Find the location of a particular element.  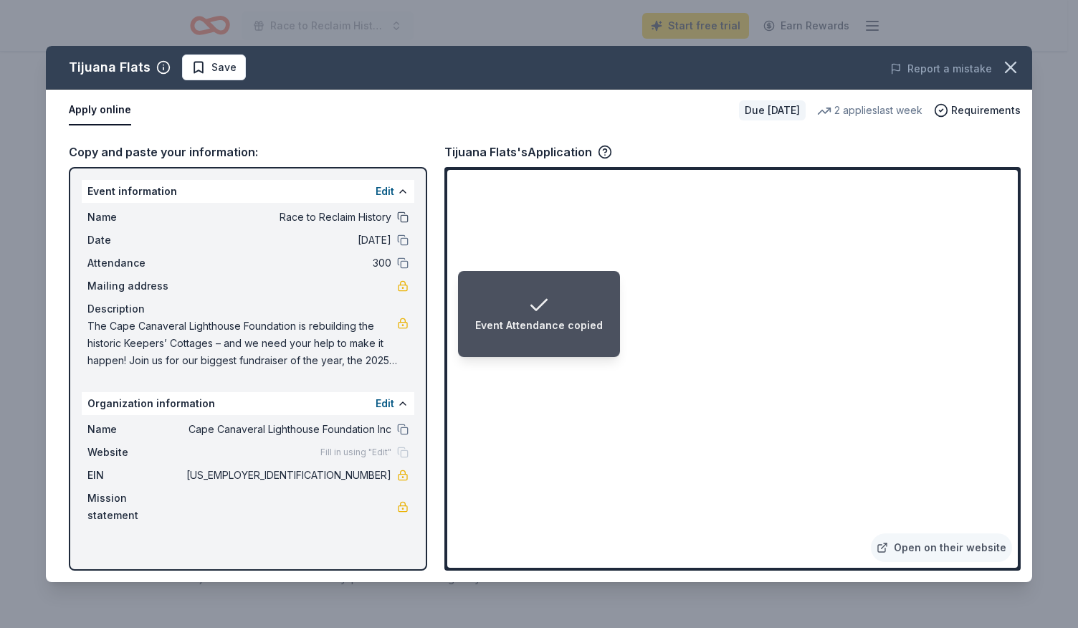

button: Requirements is located at coordinates (977, 110).